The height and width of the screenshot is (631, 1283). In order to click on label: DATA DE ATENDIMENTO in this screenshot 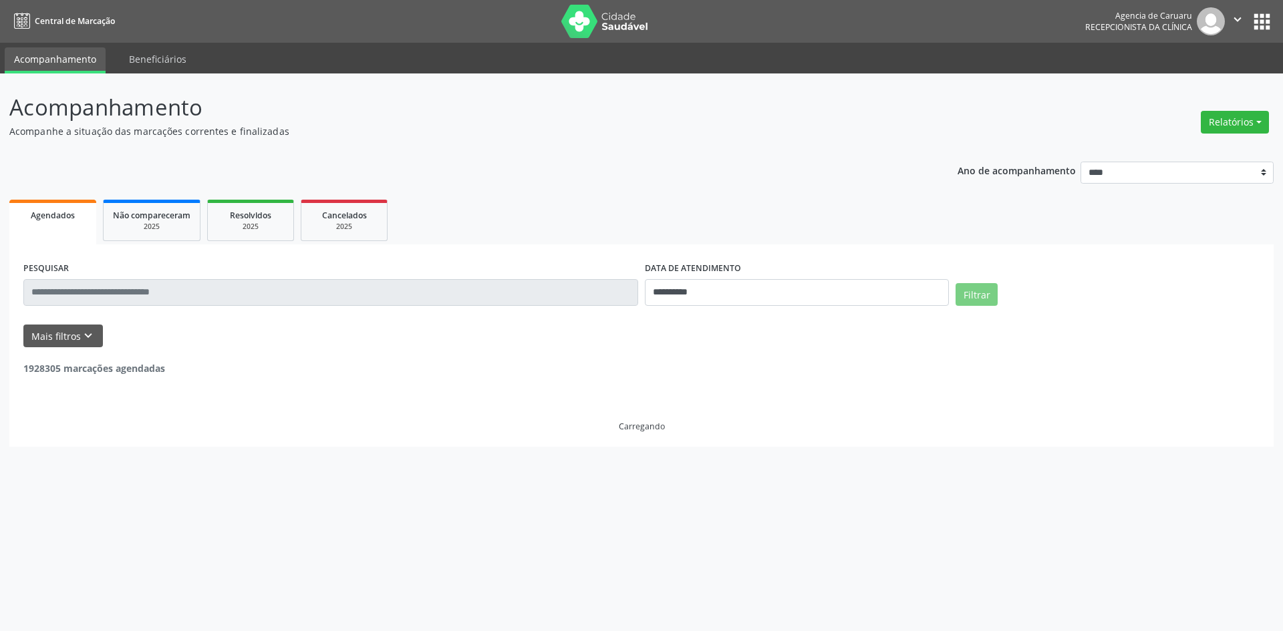, I will do `click(693, 269)`.